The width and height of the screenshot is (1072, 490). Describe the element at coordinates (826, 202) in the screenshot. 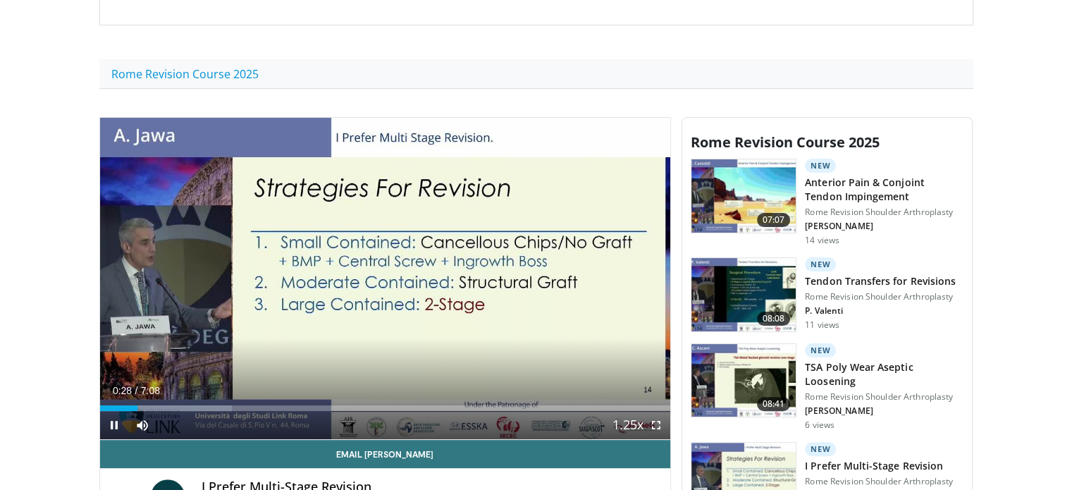

I see `a: 07:07 New Anterior Pain & Conjoint Tendon Impingement Rome Revision Shoulder Arthroplasty [PERSON...` at that location.